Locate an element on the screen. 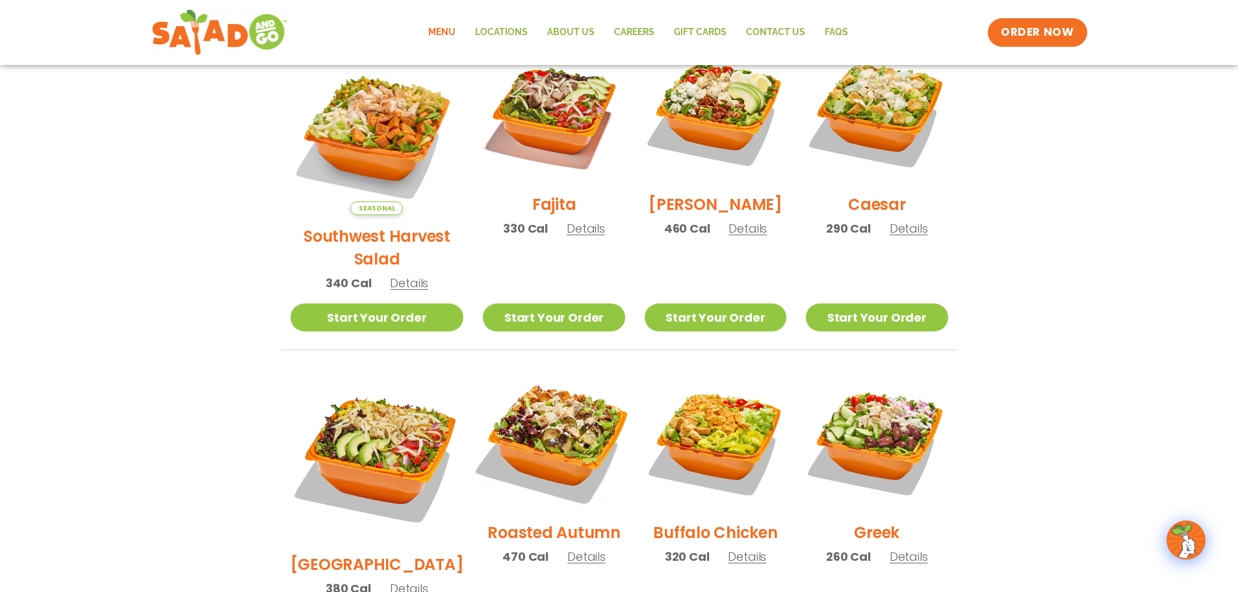 The height and width of the screenshot is (592, 1238). span: ORDER NOW is located at coordinates (1037, 32).